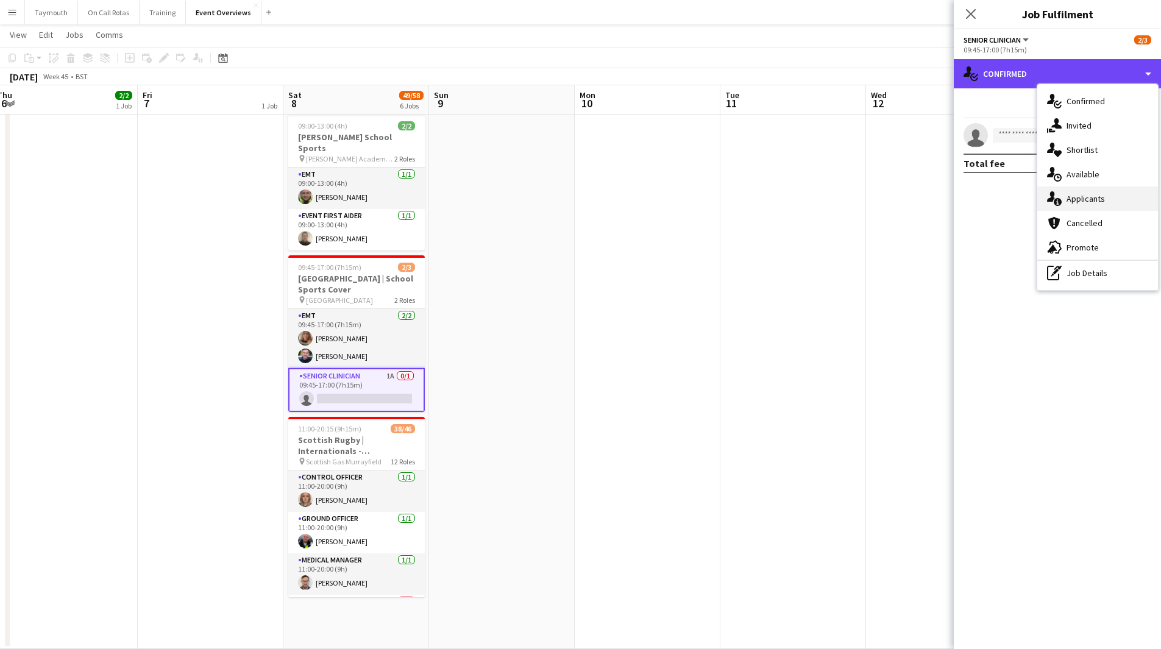 The image size is (1161, 649). What do you see at coordinates (330, 428) in the screenshot?
I see `span: 11:00-20:15 (9h15m)` at bounding box center [330, 428].